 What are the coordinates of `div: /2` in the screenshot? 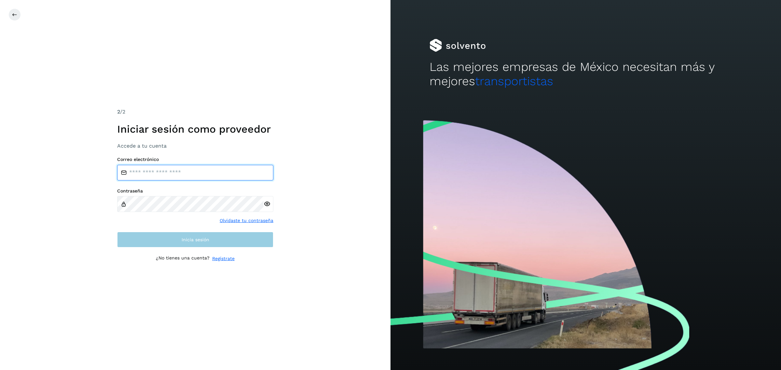 It's located at (195, 112).